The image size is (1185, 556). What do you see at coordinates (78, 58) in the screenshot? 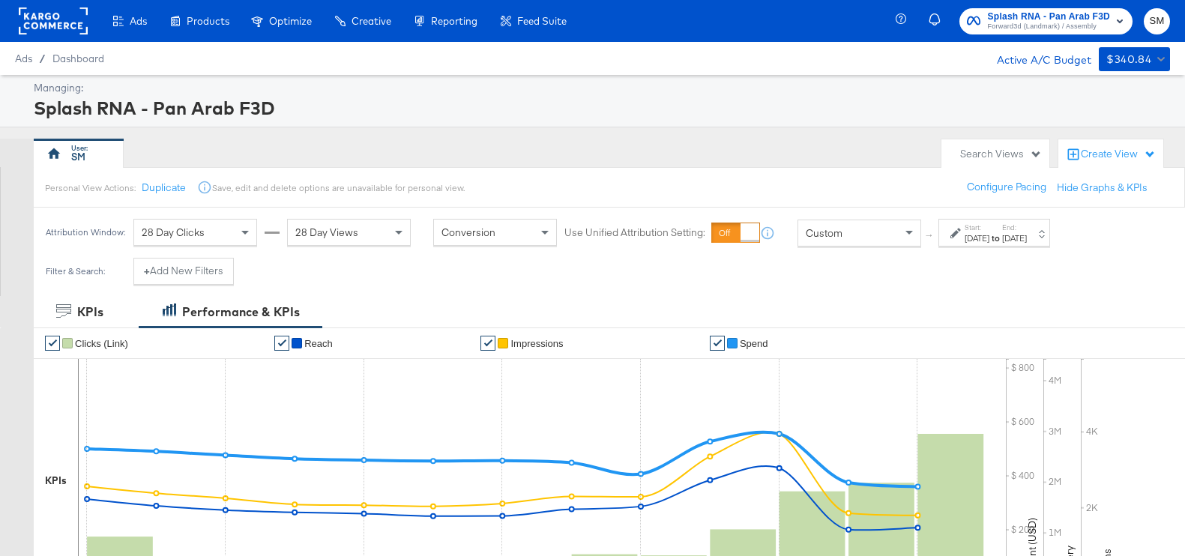
I see `a: Dashboard` at bounding box center [78, 58].